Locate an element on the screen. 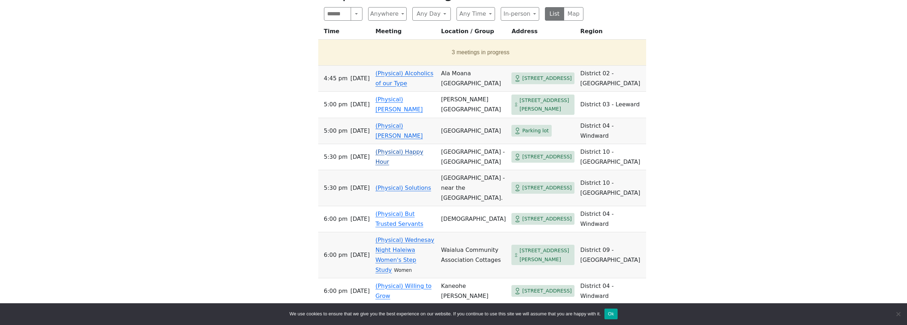 This screenshot has height=325, width=907. th: Time is located at coordinates (345, 33).